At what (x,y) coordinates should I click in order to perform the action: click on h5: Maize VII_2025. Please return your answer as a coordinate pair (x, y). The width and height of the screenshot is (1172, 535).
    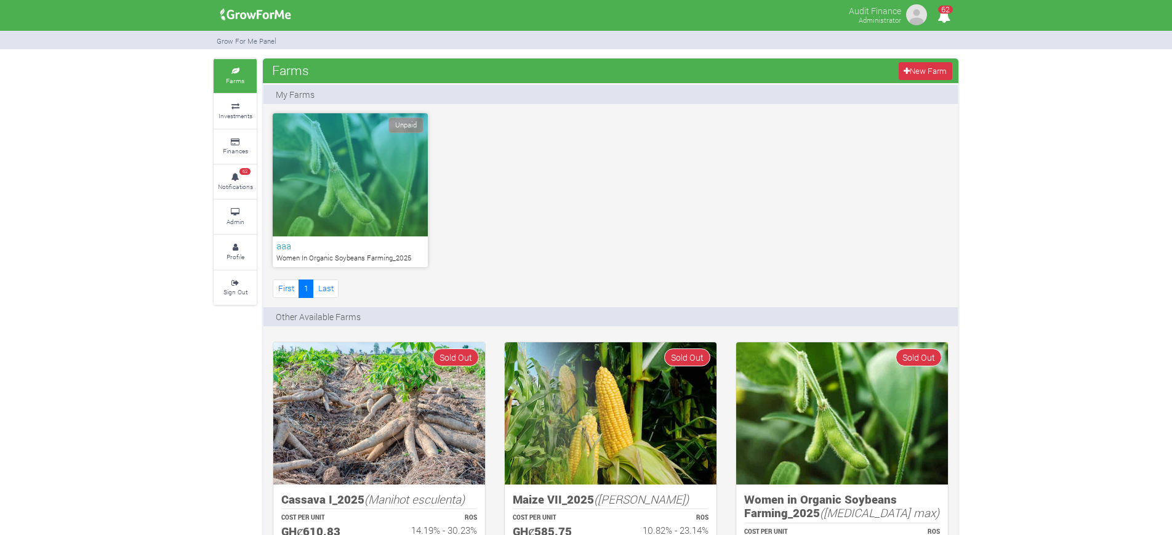
    Looking at the image, I should click on (611, 499).